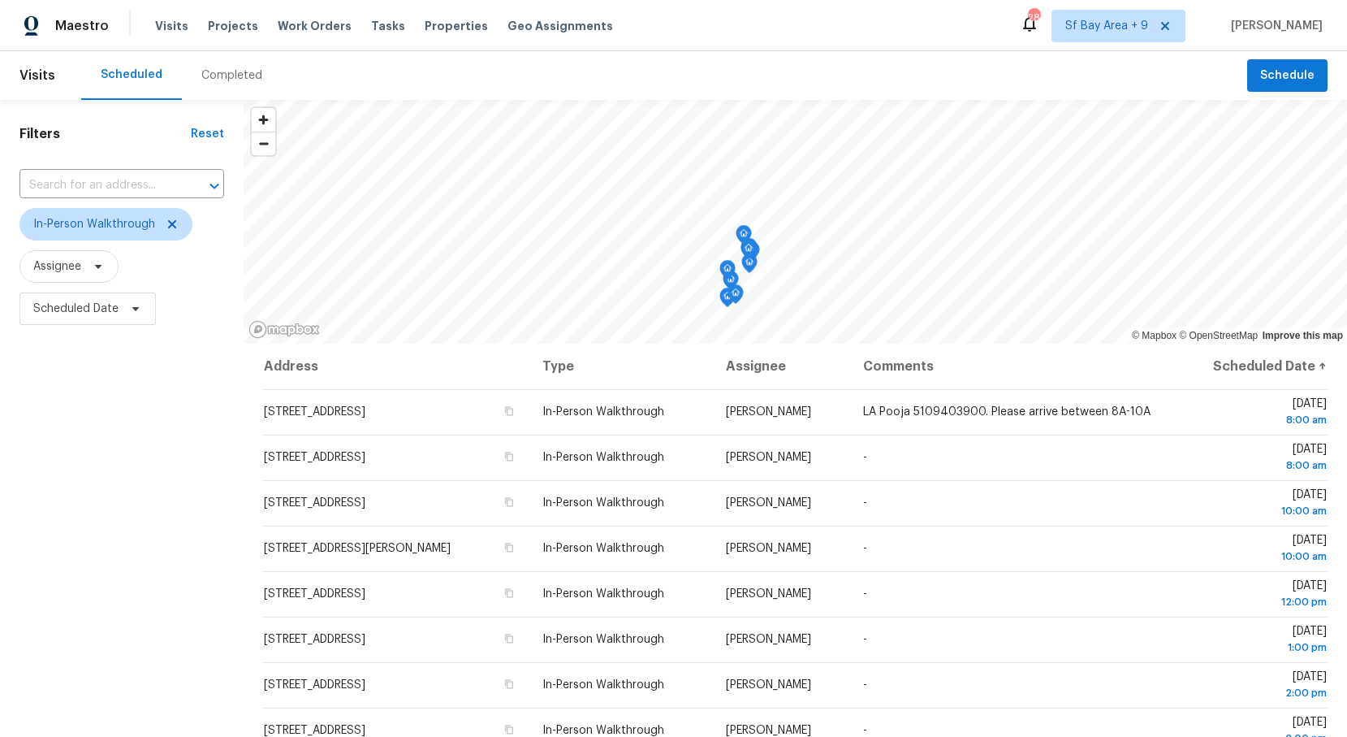  What do you see at coordinates (99, 185) in the screenshot?
I see `input: Search for an address...` at bounding box center [99, 185].